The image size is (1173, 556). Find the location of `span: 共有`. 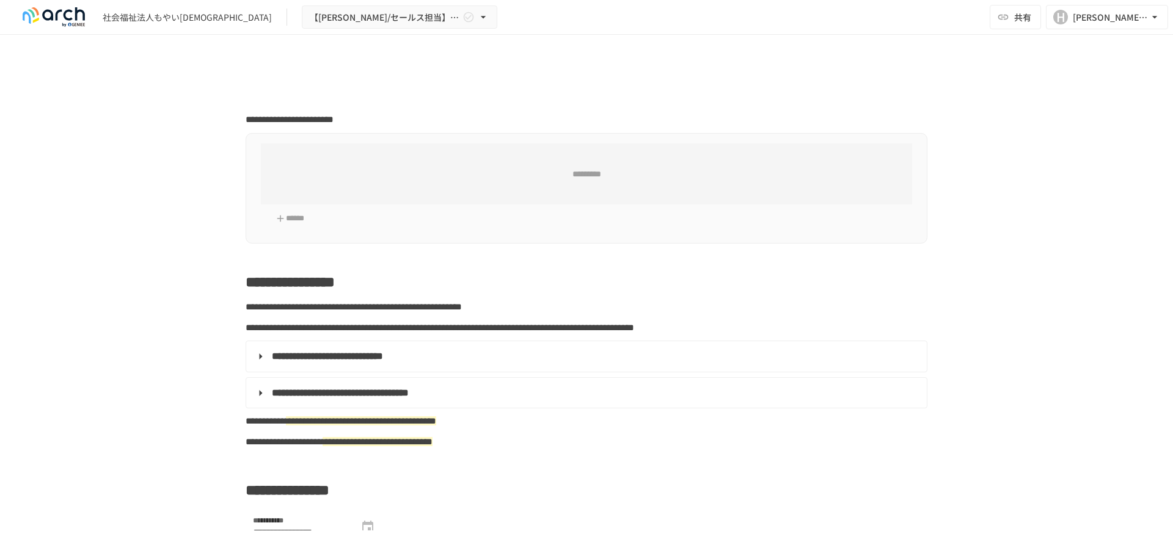

span: 共有 is located at coordinates (1022, 17).